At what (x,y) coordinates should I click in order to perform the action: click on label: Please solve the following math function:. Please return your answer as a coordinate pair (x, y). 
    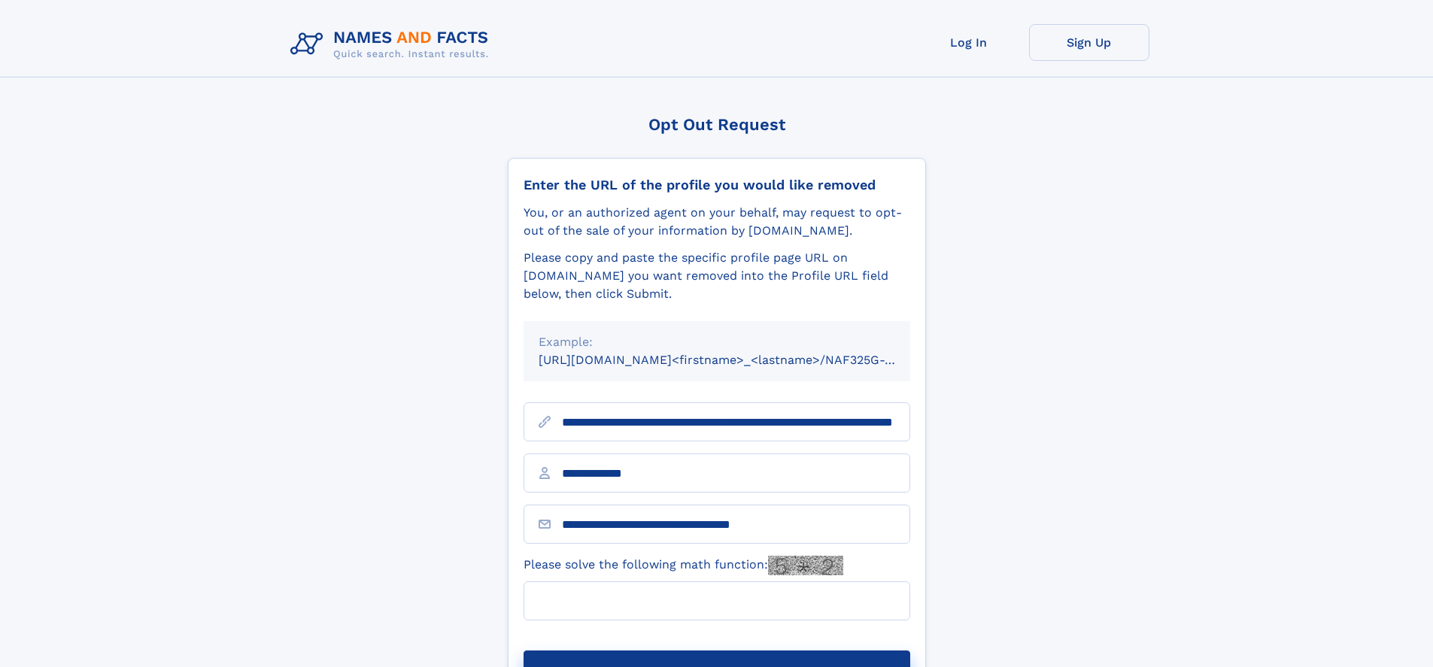
    Looking at the image, I should click on (683, 566).